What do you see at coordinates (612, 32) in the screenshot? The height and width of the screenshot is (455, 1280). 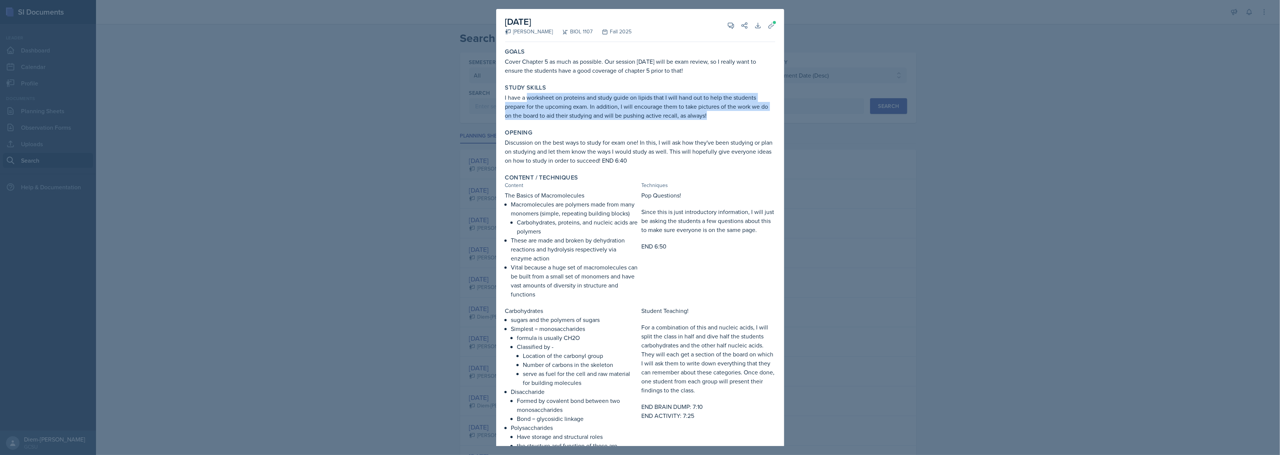 I see `div: Fall 2025` at bounding box center [612, 32].